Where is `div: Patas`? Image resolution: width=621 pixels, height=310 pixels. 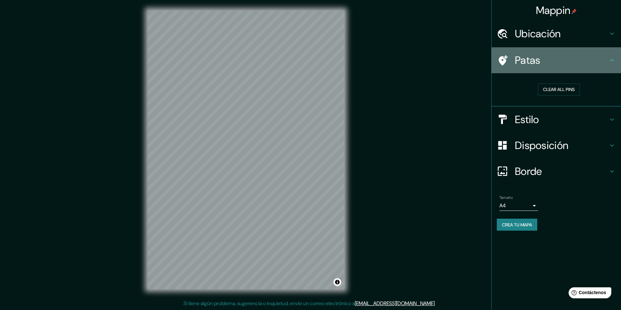
div: Patas is located at coordinates (556, 60).